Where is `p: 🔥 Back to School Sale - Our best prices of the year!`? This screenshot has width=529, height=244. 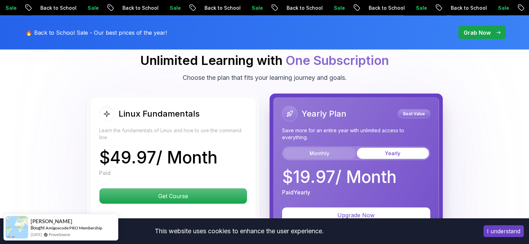
p: 🔥 Back to School Sale - Our best prices of the year! is located at coordinates (96, 33).